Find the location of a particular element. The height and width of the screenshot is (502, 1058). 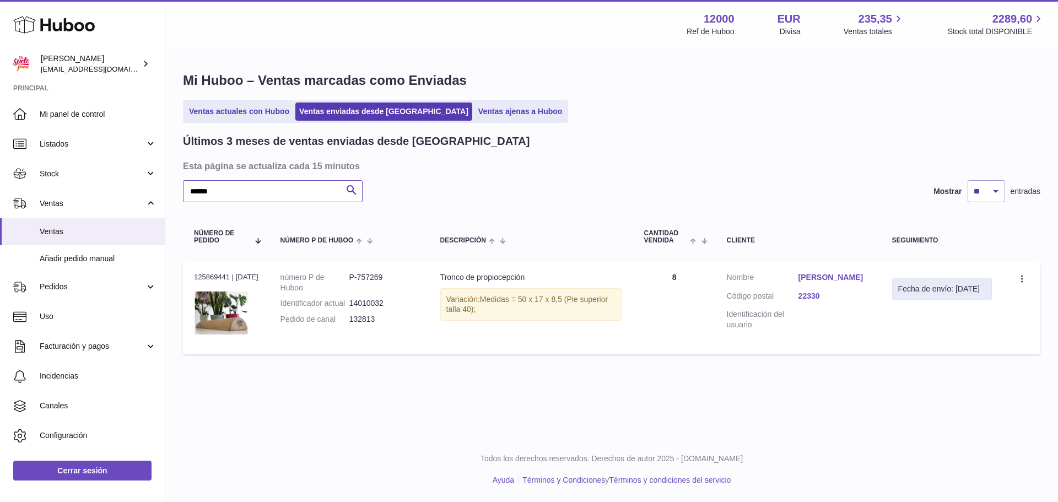

a: 2289,60 Stock total DISPONIBLE is located at coordinates (996, 24).